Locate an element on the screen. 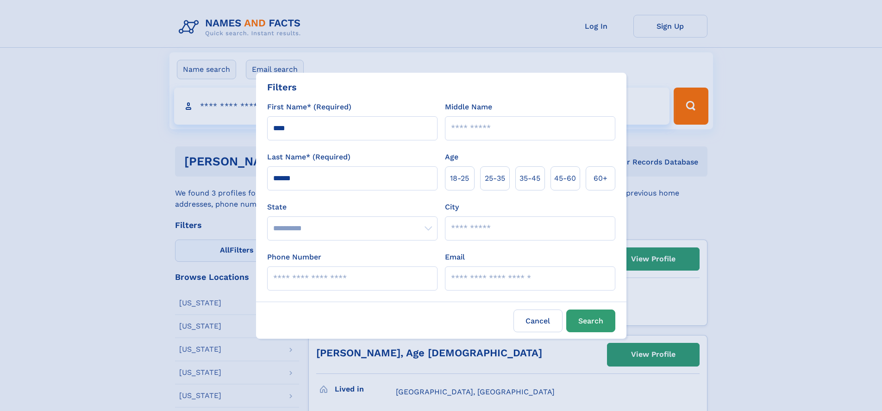 The image size is (882, 411). button: Search is located at coordinates (591, 320).